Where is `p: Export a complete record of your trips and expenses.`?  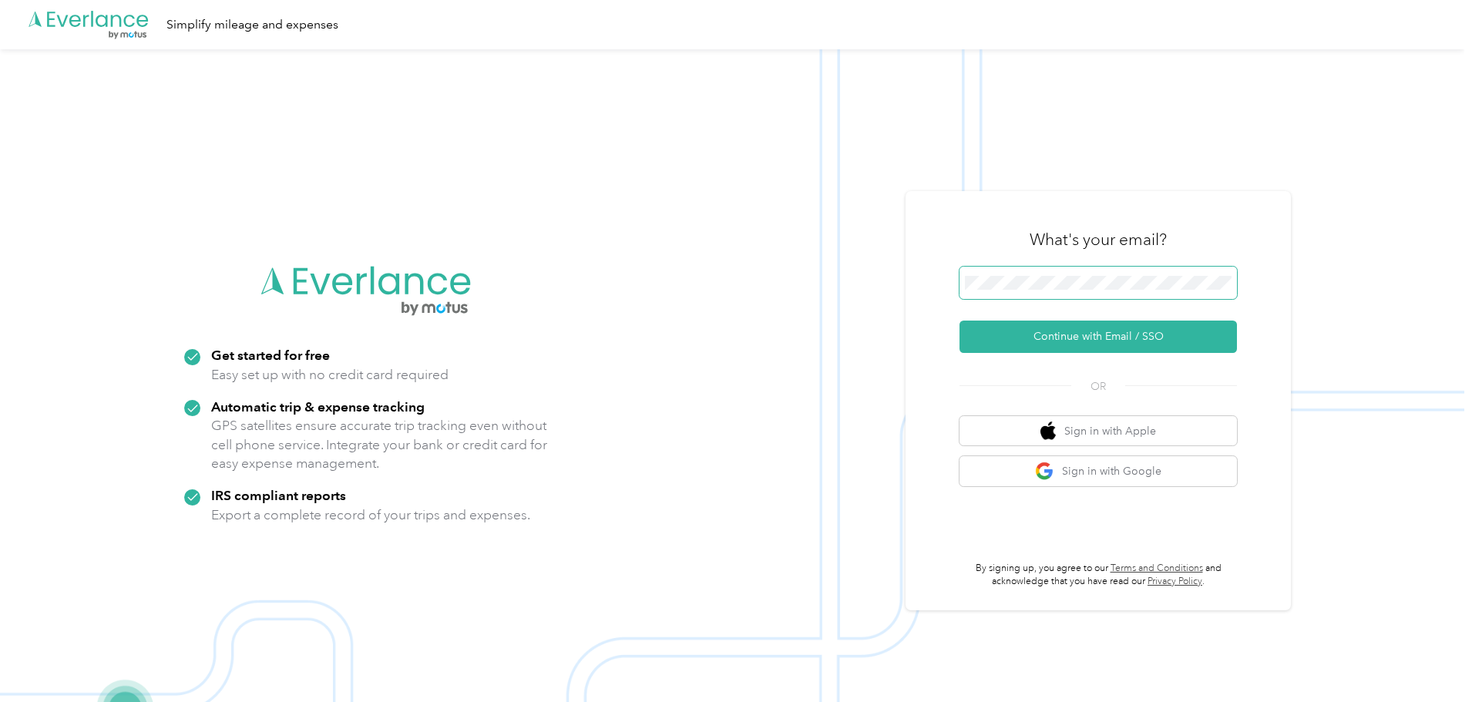 p: Export a complete record of your trips and expenses. is located at coordinates (371, 515).